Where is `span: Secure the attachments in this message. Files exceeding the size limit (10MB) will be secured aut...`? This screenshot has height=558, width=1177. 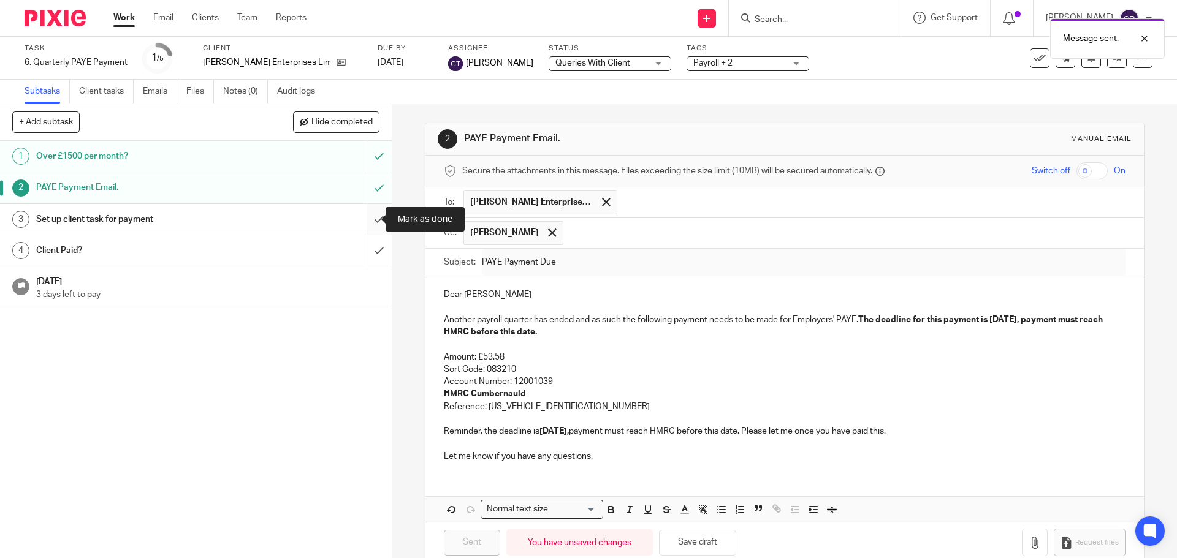 span: Secure the attachments in this message. Files exceeding the size limit (10MB) will be secured aut... is located at coordinates (667, 171).